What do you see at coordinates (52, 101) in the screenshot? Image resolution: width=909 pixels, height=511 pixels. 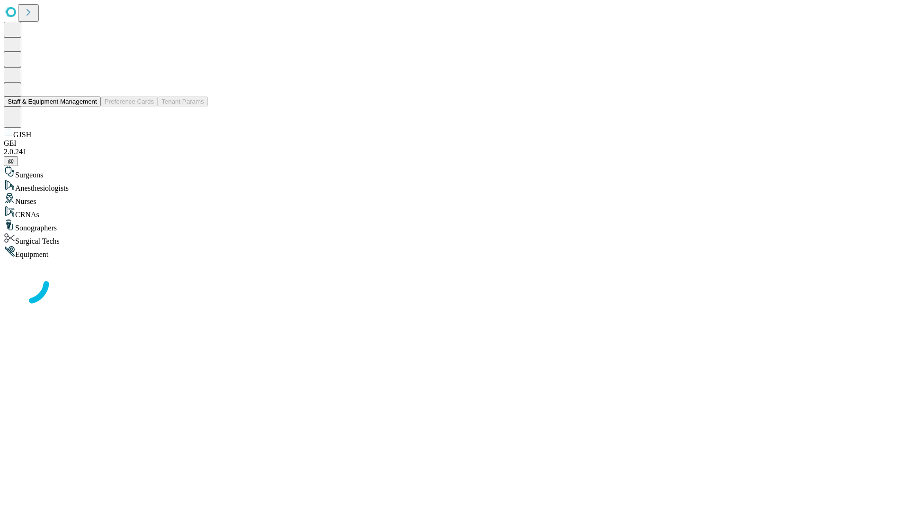 I see `button: Staff & Equipment Management` at bounding box center [52, 101].